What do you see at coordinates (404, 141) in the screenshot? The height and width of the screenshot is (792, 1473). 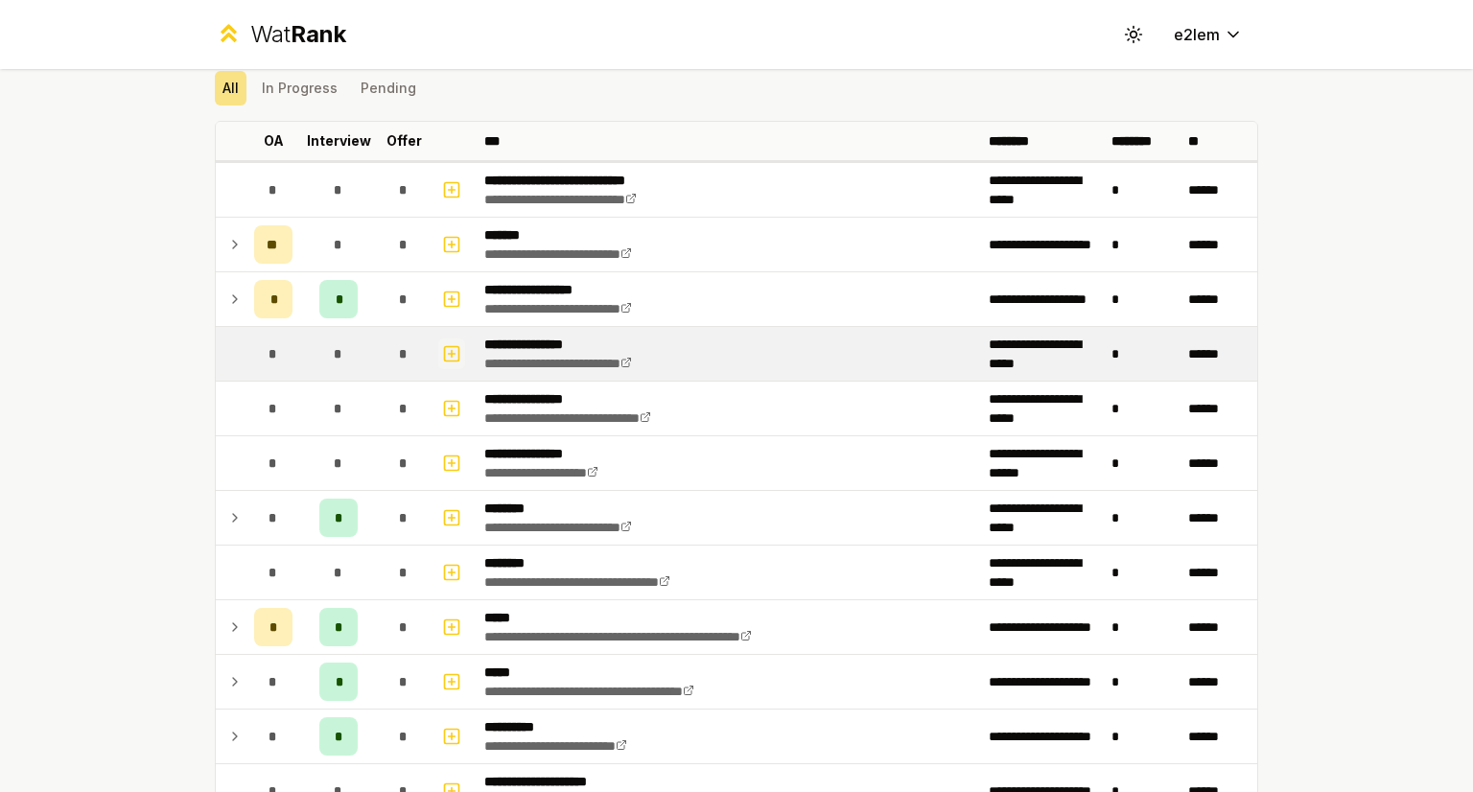 I see `p: Offer` at bounding box center [404, 141].